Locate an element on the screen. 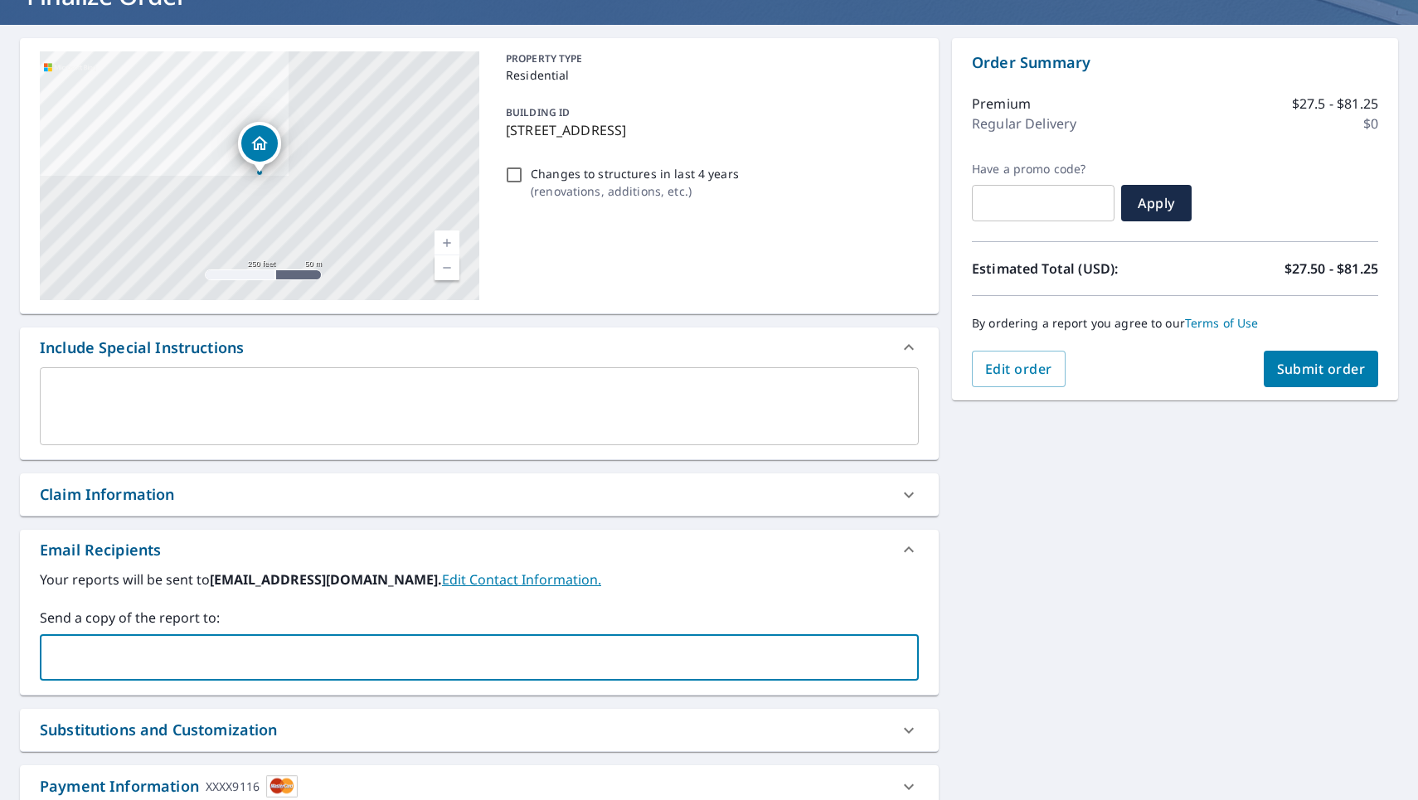  p: Estimated Total (USD): is located at coordinates (1073, 269).